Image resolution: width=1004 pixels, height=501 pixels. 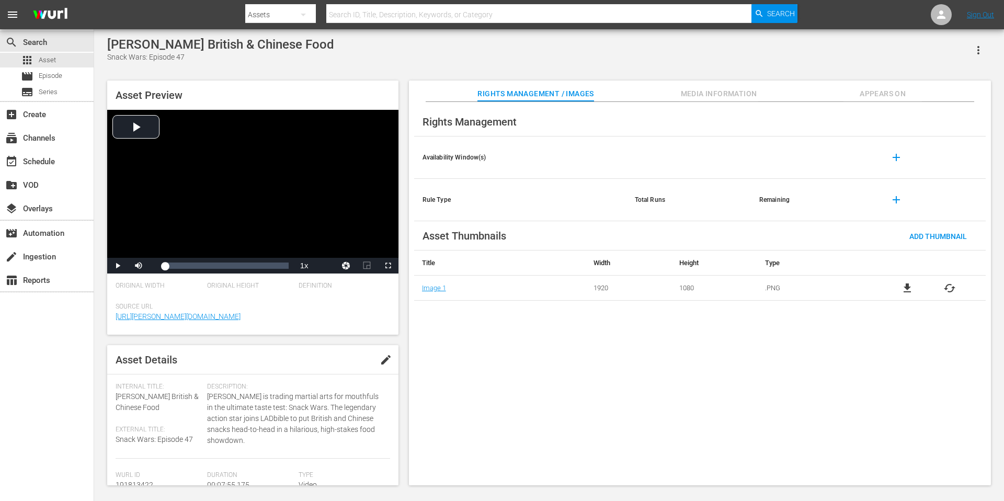 What do you see at coordinates (814, 288) in the screenshot?
I see `td: .PNG` at bounding box center [814, 288].